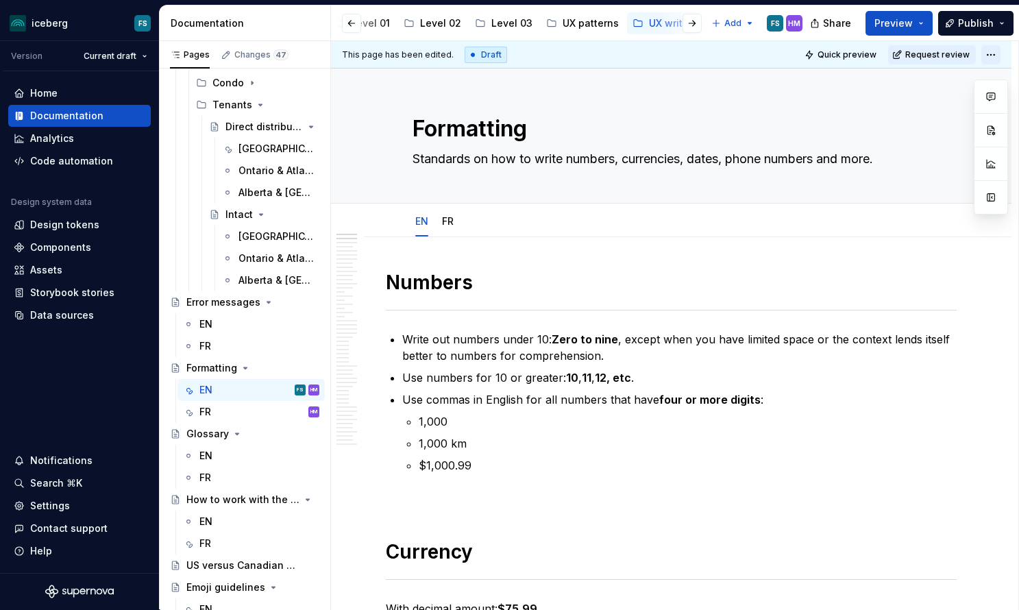 This screenshot has width=1019, height=610. Describe the element at coordinates (27, 56) in the screenshot. I see `div: Version` at that location.